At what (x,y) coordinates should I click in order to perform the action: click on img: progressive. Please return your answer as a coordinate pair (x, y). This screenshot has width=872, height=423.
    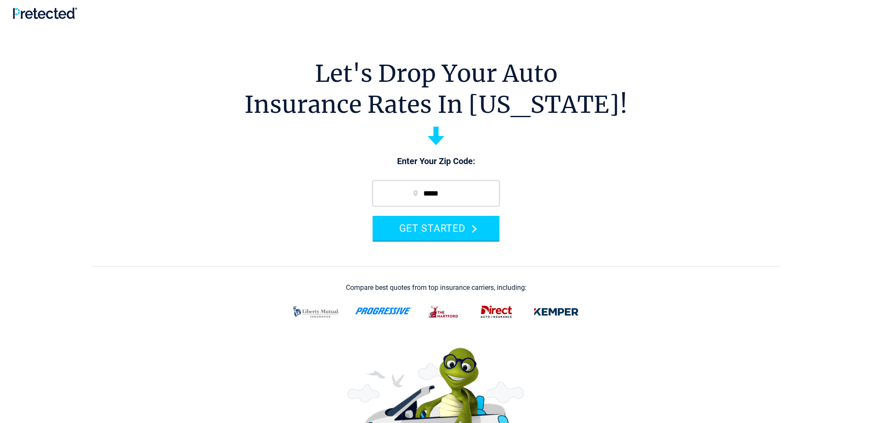
    Looking at the image, I should click on (384, 311).